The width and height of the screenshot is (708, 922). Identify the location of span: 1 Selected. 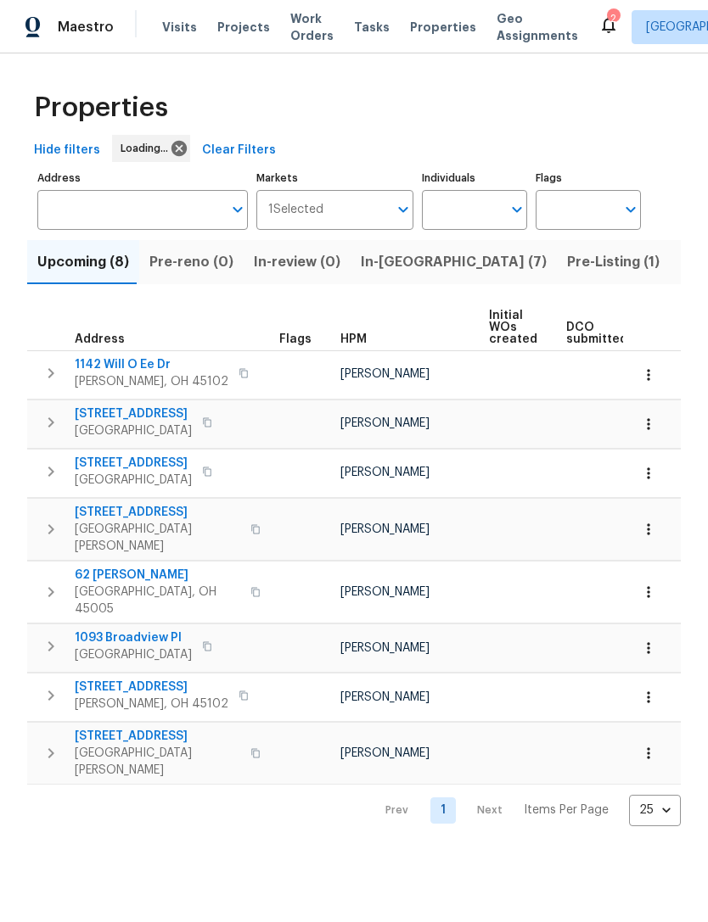
(295, 210).